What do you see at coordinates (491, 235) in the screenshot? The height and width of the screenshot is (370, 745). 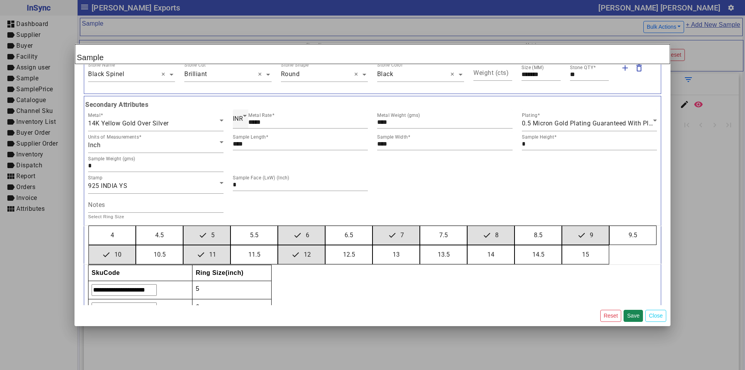 I see `button: 8` at bounding box center [491, 235].